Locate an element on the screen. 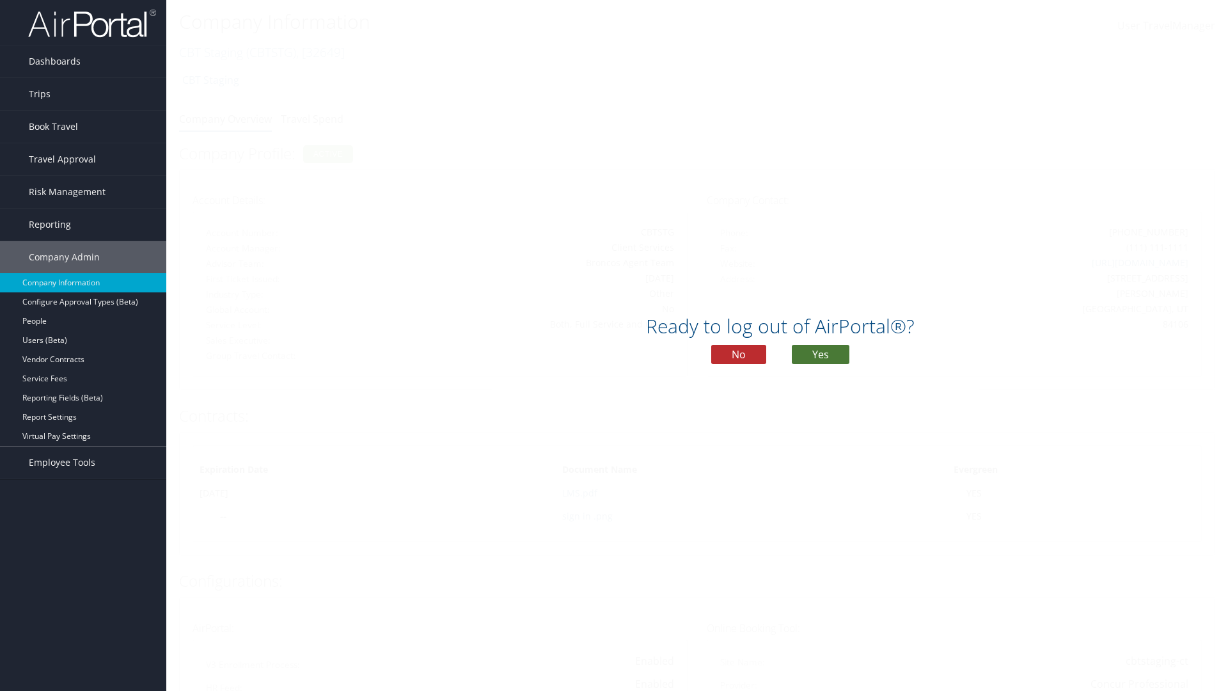 The height and width of the screenshot is (691, 1228). span: Risk Management is located at coordinates (67, 192).